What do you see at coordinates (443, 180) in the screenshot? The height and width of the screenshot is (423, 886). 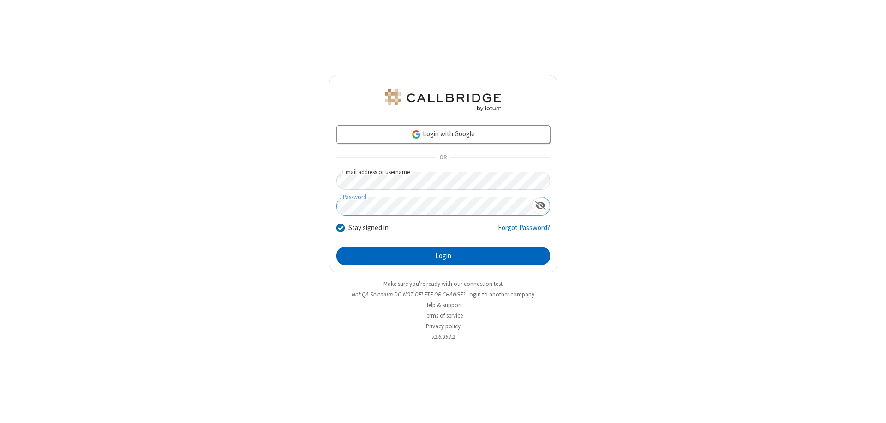 I see `input: Email address or username` at bounding box center [443, 180].